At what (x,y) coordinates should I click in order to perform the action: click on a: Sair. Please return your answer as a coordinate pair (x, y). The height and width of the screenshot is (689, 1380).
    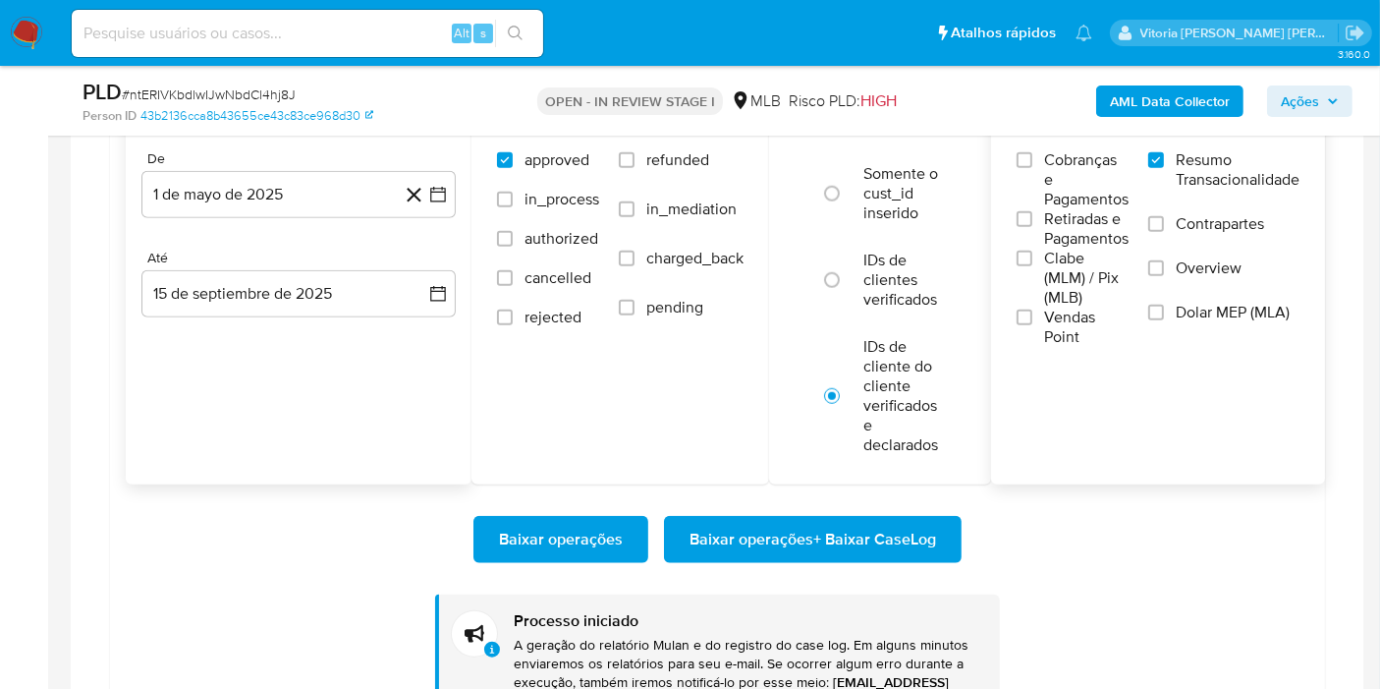
    Looking at the image, I should click on (1355, 32).